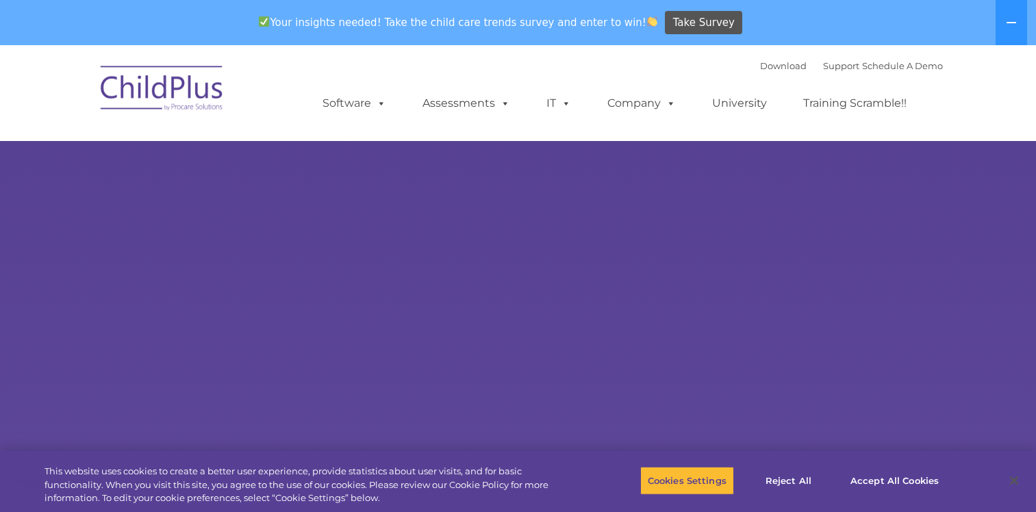  I want to click on button: Accept All Cookies, so click(894, 481).